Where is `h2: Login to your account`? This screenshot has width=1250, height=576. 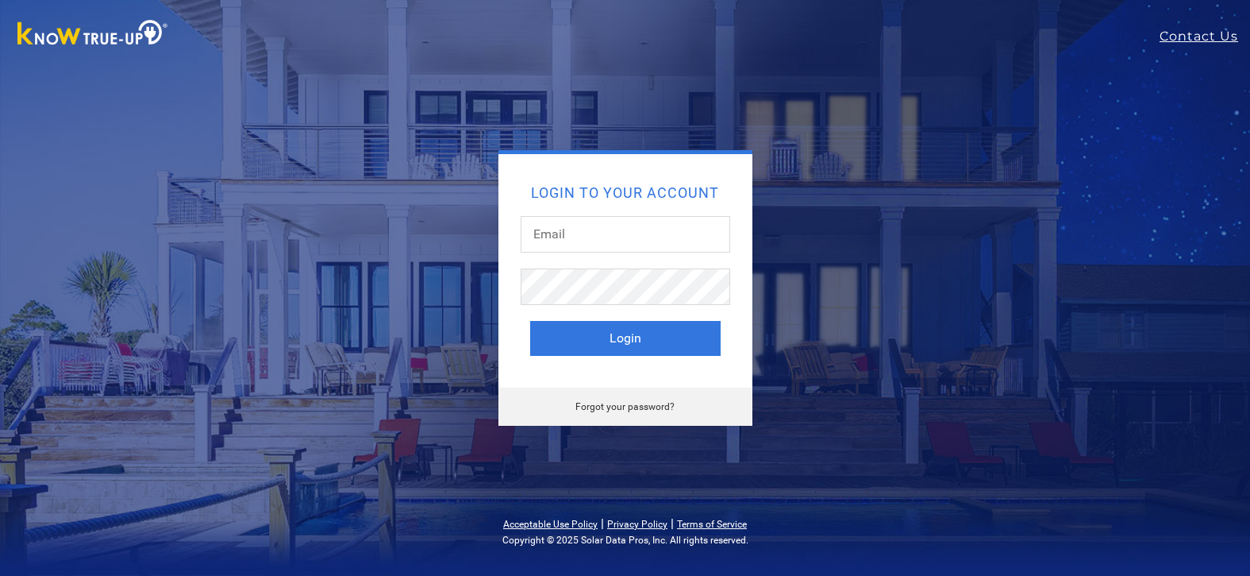 h2: Login to your account is located at coordinates (626, 193).